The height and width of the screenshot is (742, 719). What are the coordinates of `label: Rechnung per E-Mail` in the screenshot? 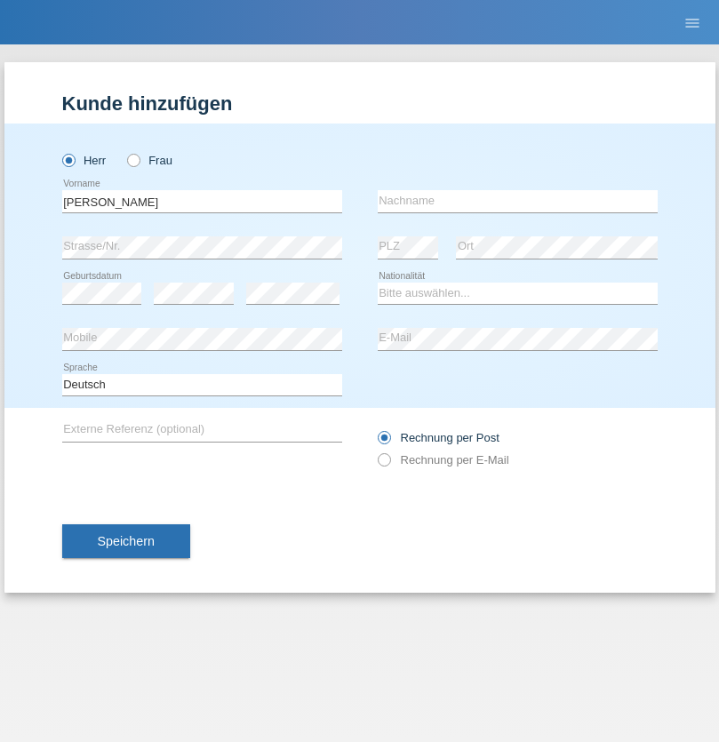 It's located at (443, 459).